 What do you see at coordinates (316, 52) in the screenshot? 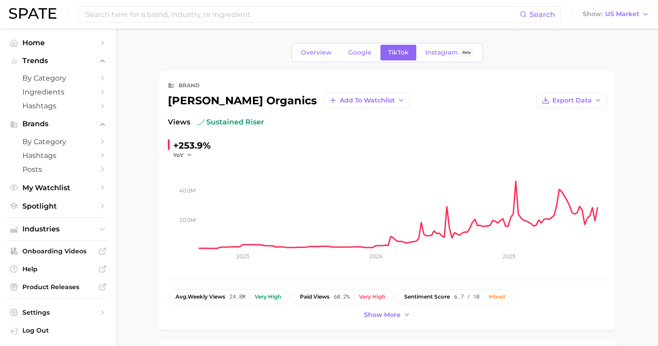
I see `a: Overview` at bounding box center [316, 52].